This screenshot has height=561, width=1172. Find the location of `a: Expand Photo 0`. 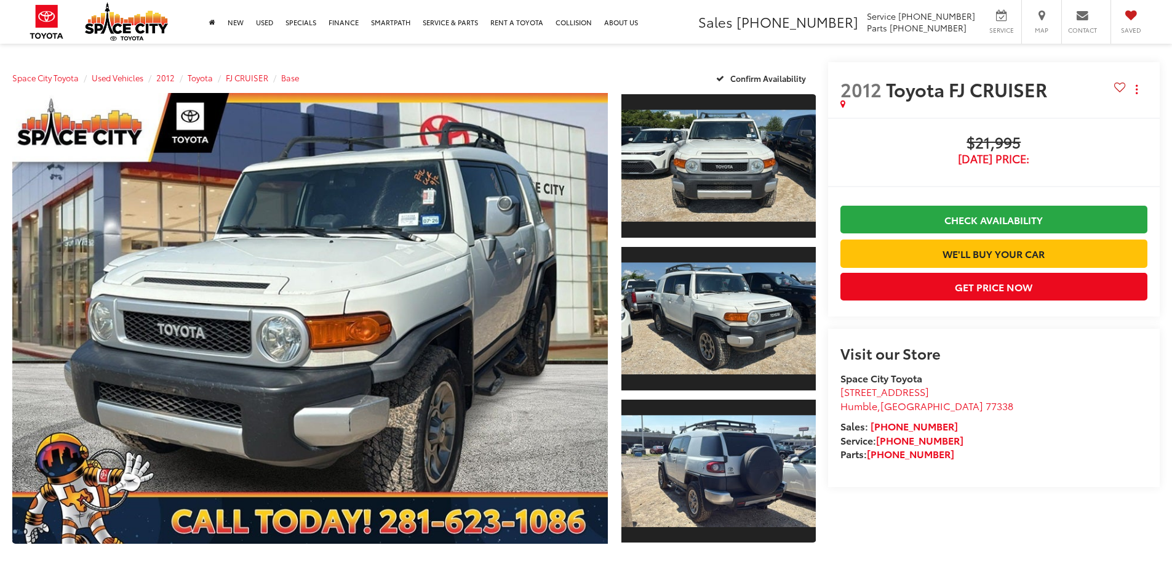

a: Expand Photo 0 is located at coordinates (310, 318).